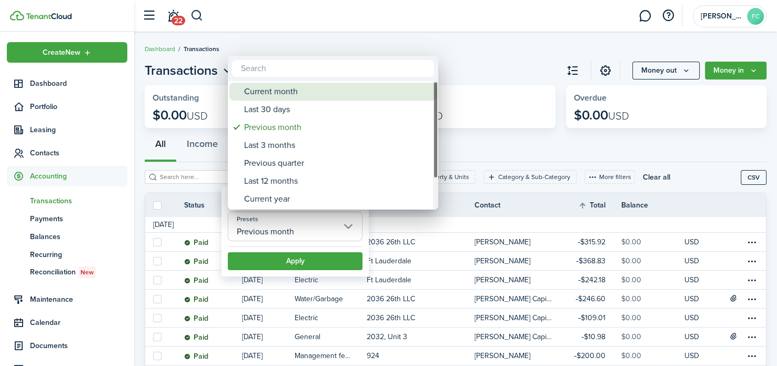 The image size is (777, 366). What do you see at coordinates (337, 181) in the screenshot?
I see `div: Last 12 months` at bounding box center [337, 181].